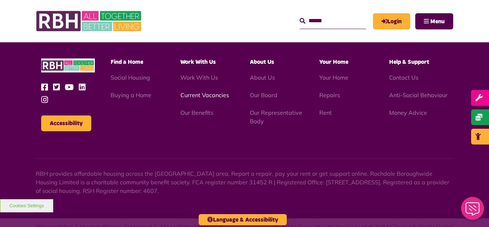 This screenshot has height=227, width=489. I want to click on a: Your Home, so click(334, 77).